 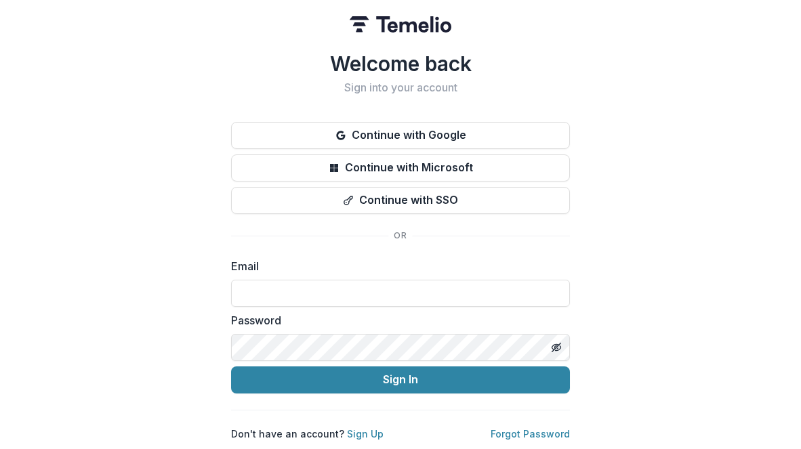 What do you see at coordinates (400, 64) in the screenshot?
I see `h1: Welcome back` at bounding box center [400, 64].